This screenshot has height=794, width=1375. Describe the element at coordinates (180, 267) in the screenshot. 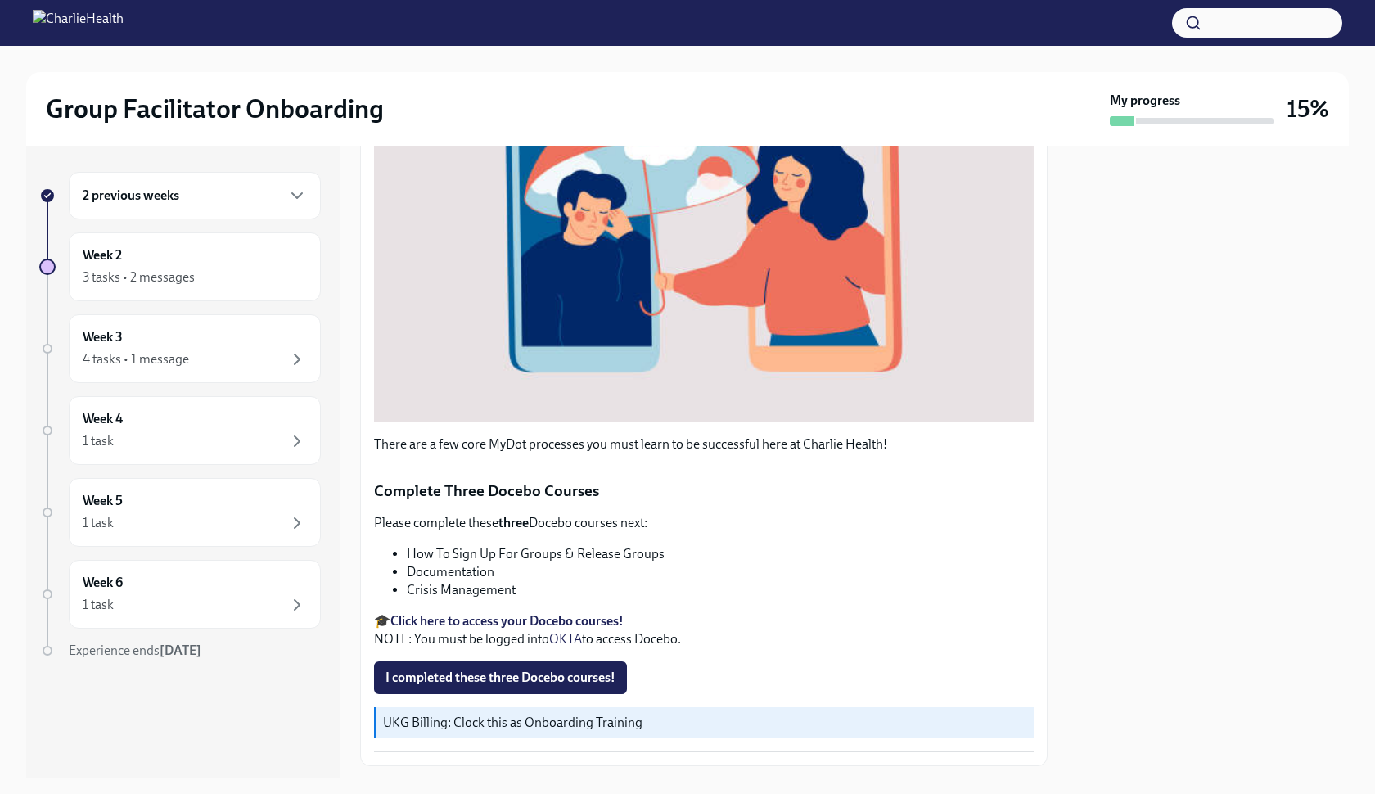

I see `a: Week 23 tasks • 2 messages` at that location.